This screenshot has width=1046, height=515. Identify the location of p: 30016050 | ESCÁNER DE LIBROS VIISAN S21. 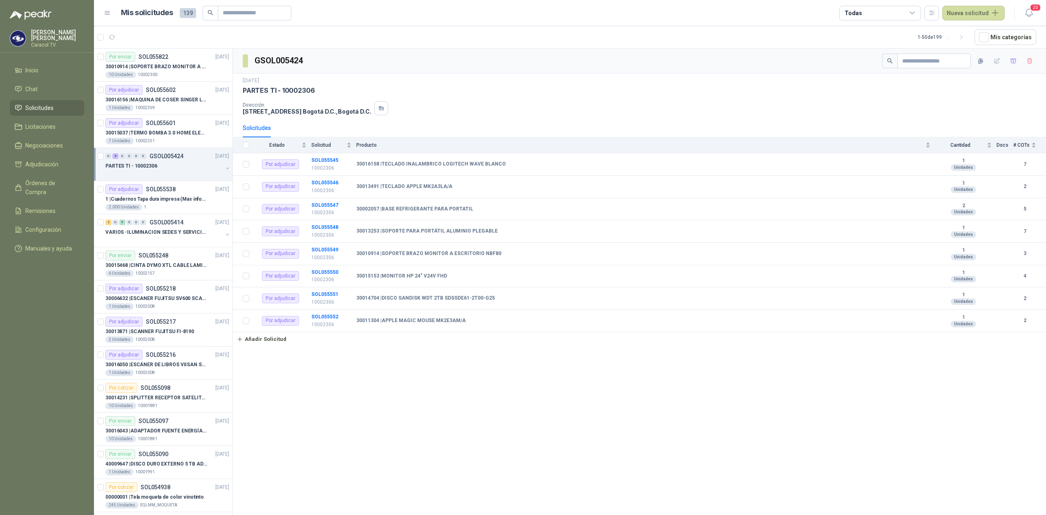
(156, 365).